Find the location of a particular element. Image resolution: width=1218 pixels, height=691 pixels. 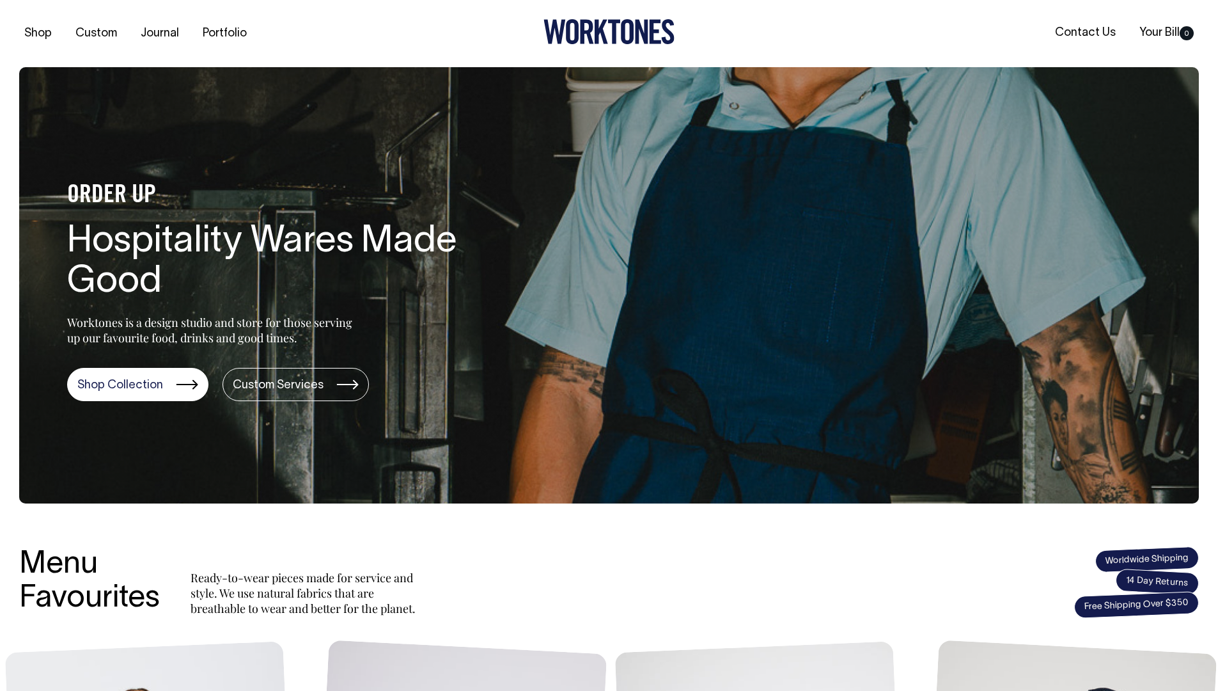

a: Custom Services is located at coordinates (295, 384).